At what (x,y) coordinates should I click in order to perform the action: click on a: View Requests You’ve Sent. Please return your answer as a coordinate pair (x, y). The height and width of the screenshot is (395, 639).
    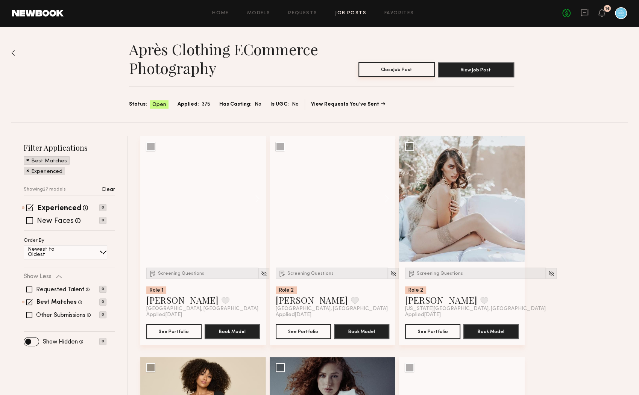
    Looking at the image, I should click on (348, 105).